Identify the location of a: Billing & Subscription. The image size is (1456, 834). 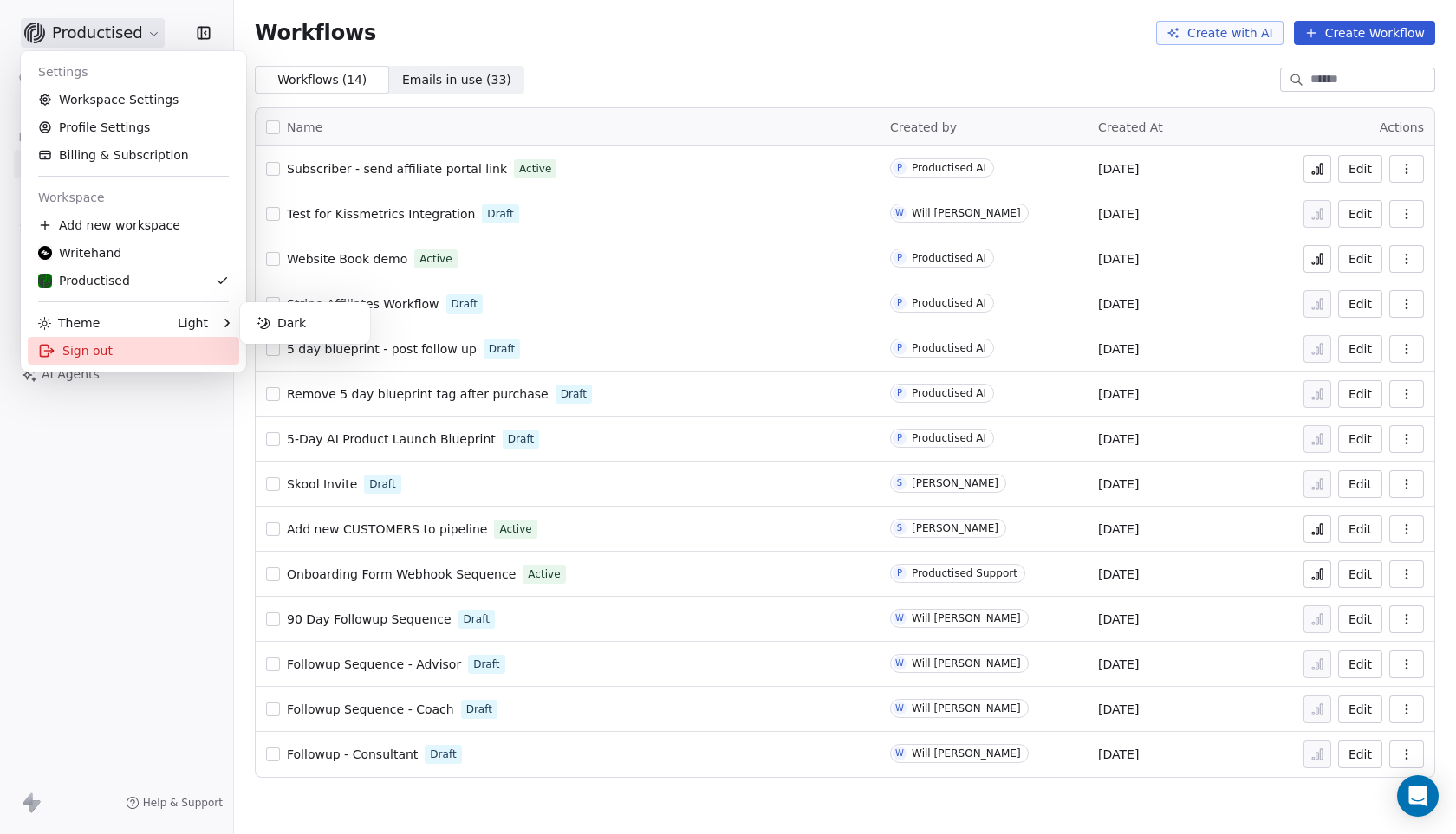
(133, 155).